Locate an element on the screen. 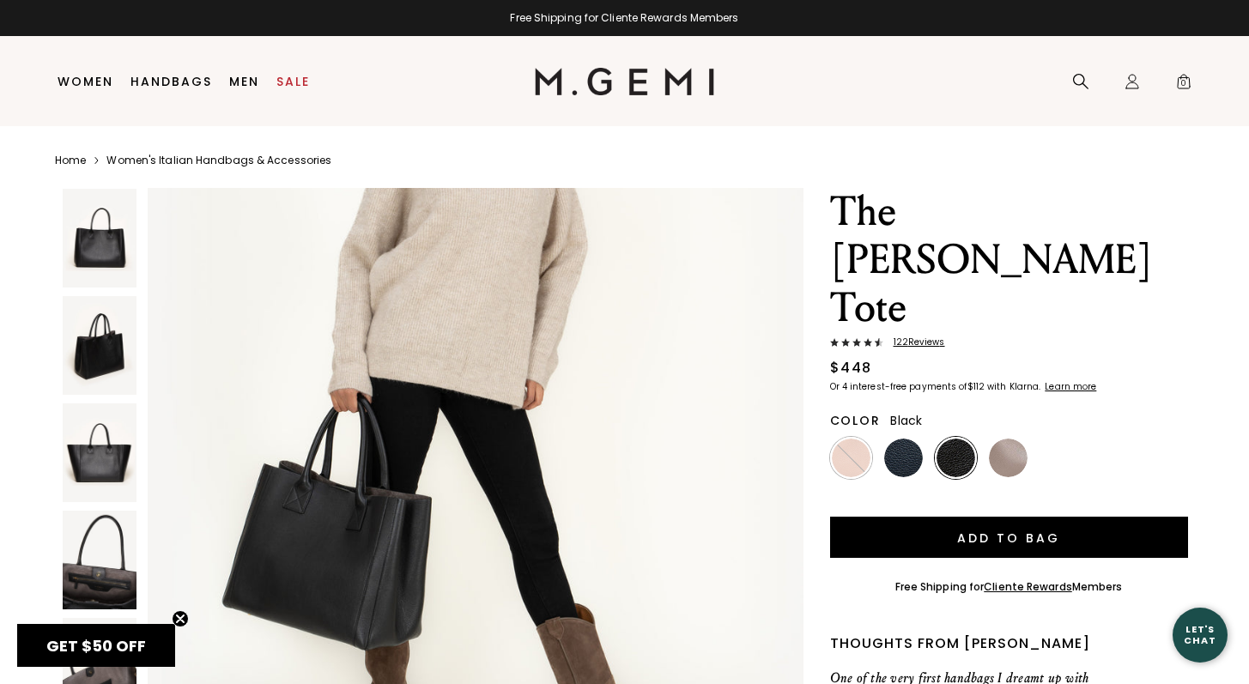 The height and width of the screenshot is (684, 1249). a: Cliente Rewards is located at coordinates (1028, 586).